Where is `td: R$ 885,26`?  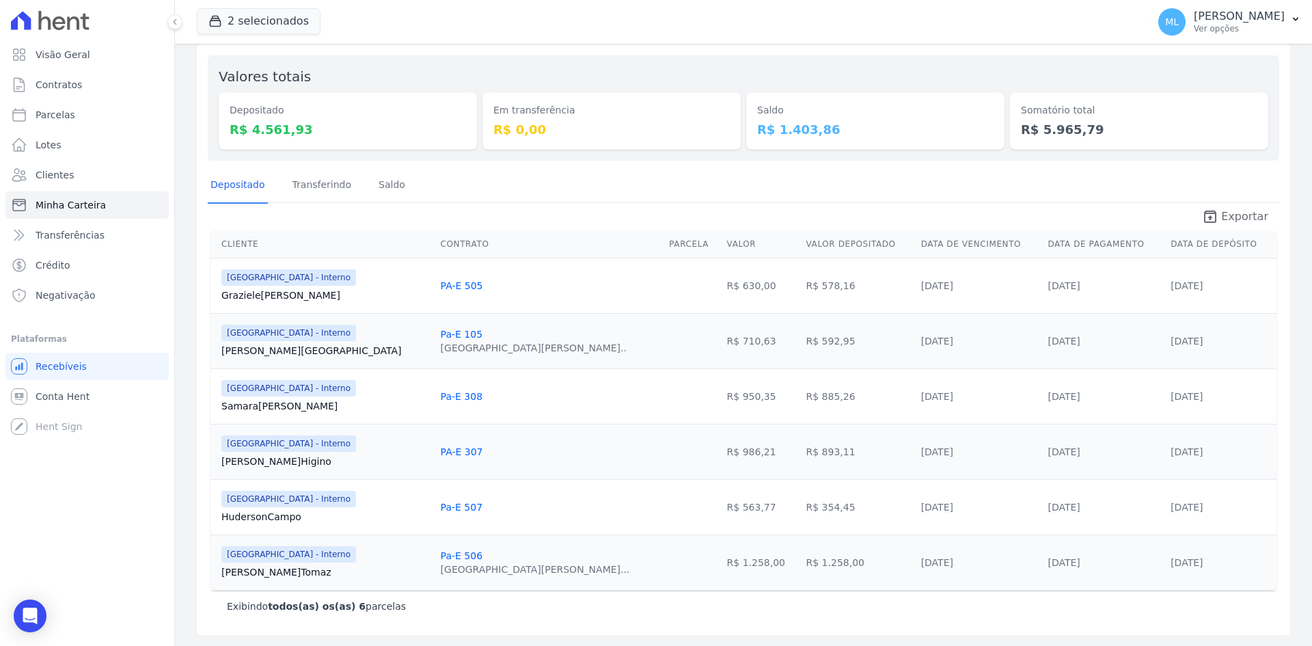 td: R$ 885,26 is located at coordinates (858, 396).